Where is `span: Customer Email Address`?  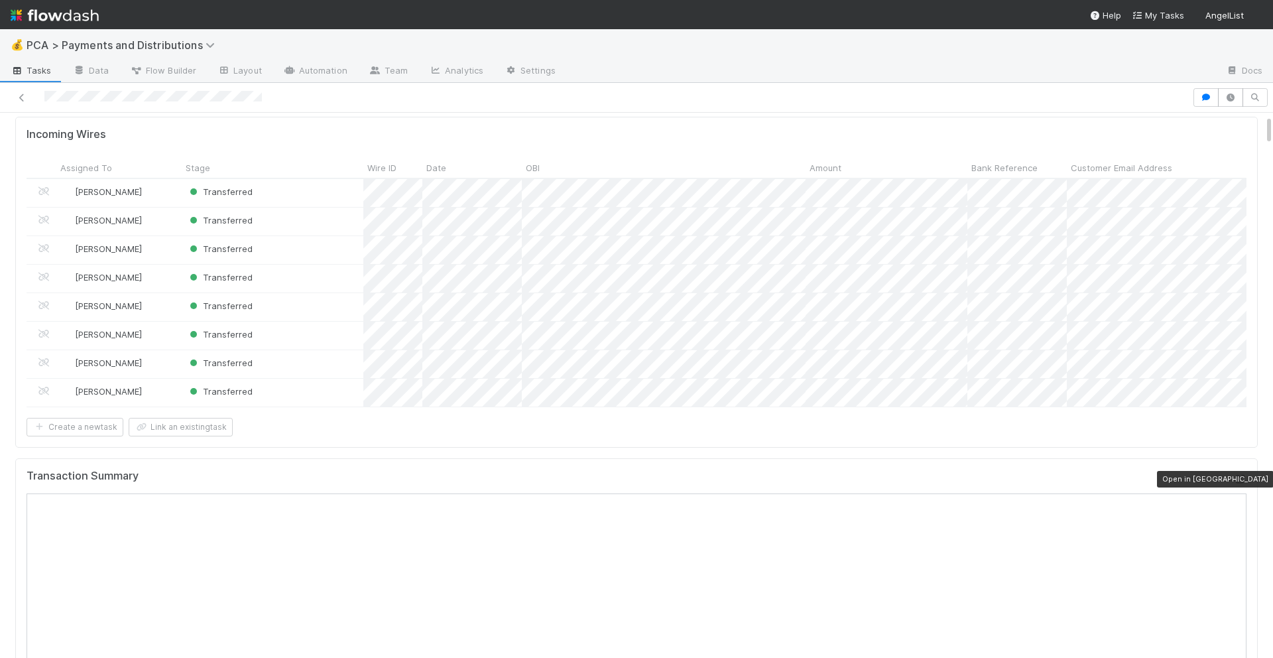
span: Customer Email Address is located at coordinates (1121, 168).